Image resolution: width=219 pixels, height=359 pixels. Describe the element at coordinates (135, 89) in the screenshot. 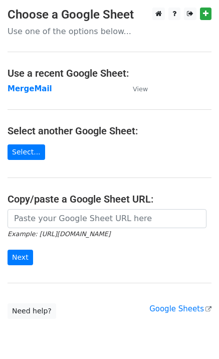

I see `a: View` at that location.